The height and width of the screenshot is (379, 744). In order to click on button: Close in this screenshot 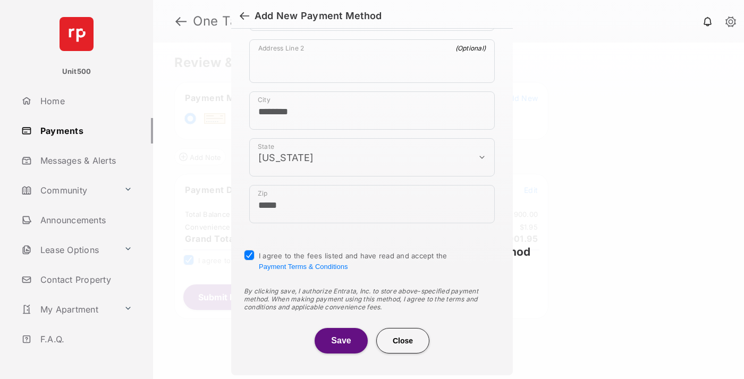, I will do `click(403, 341)`.